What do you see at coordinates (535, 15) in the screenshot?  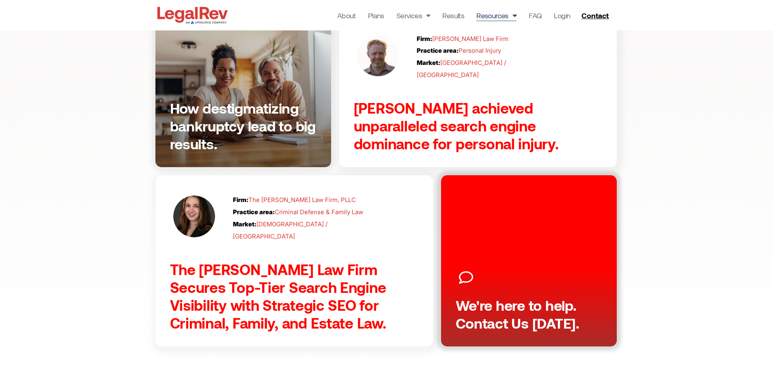 I see `a: FAQ` at bounding box center [535, 15].